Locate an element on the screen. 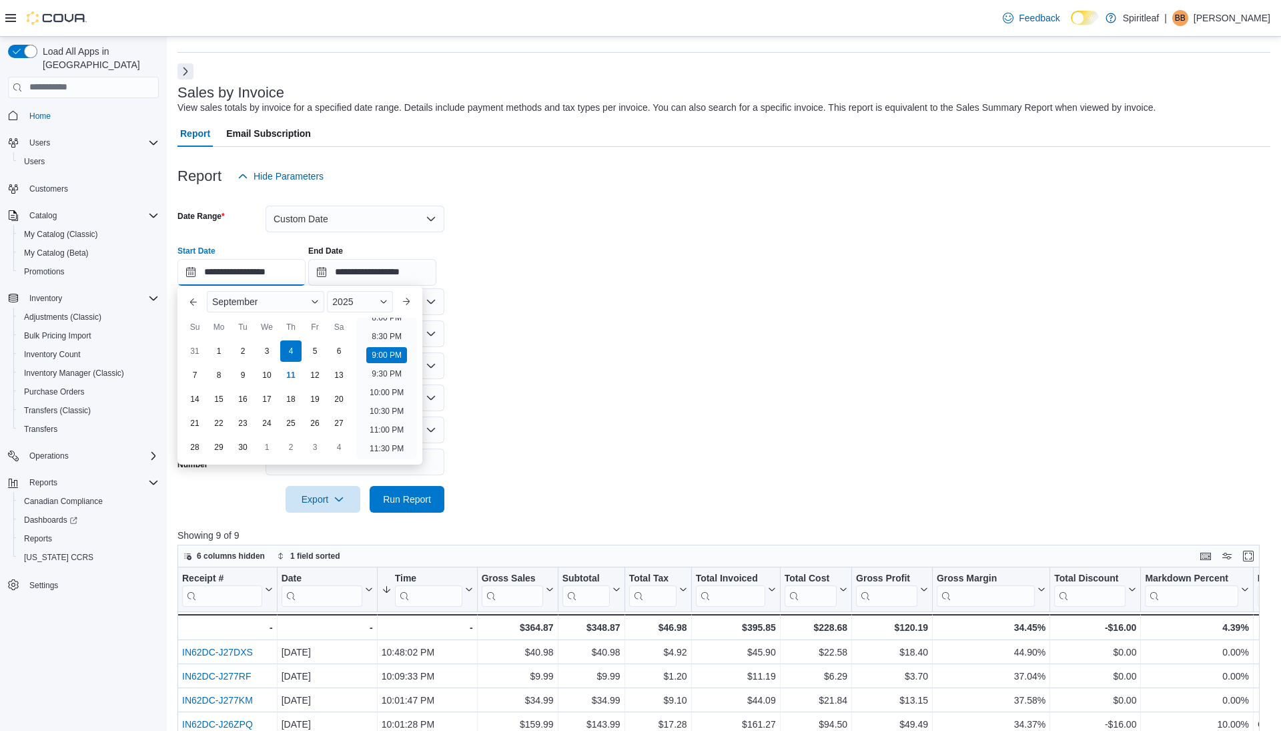  div: 10:48:02 PM is located at coordinates (427, 652).